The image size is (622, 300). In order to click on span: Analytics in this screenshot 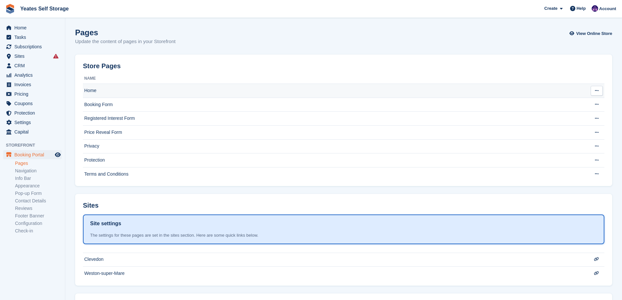, I will do `click(34, 75)`.